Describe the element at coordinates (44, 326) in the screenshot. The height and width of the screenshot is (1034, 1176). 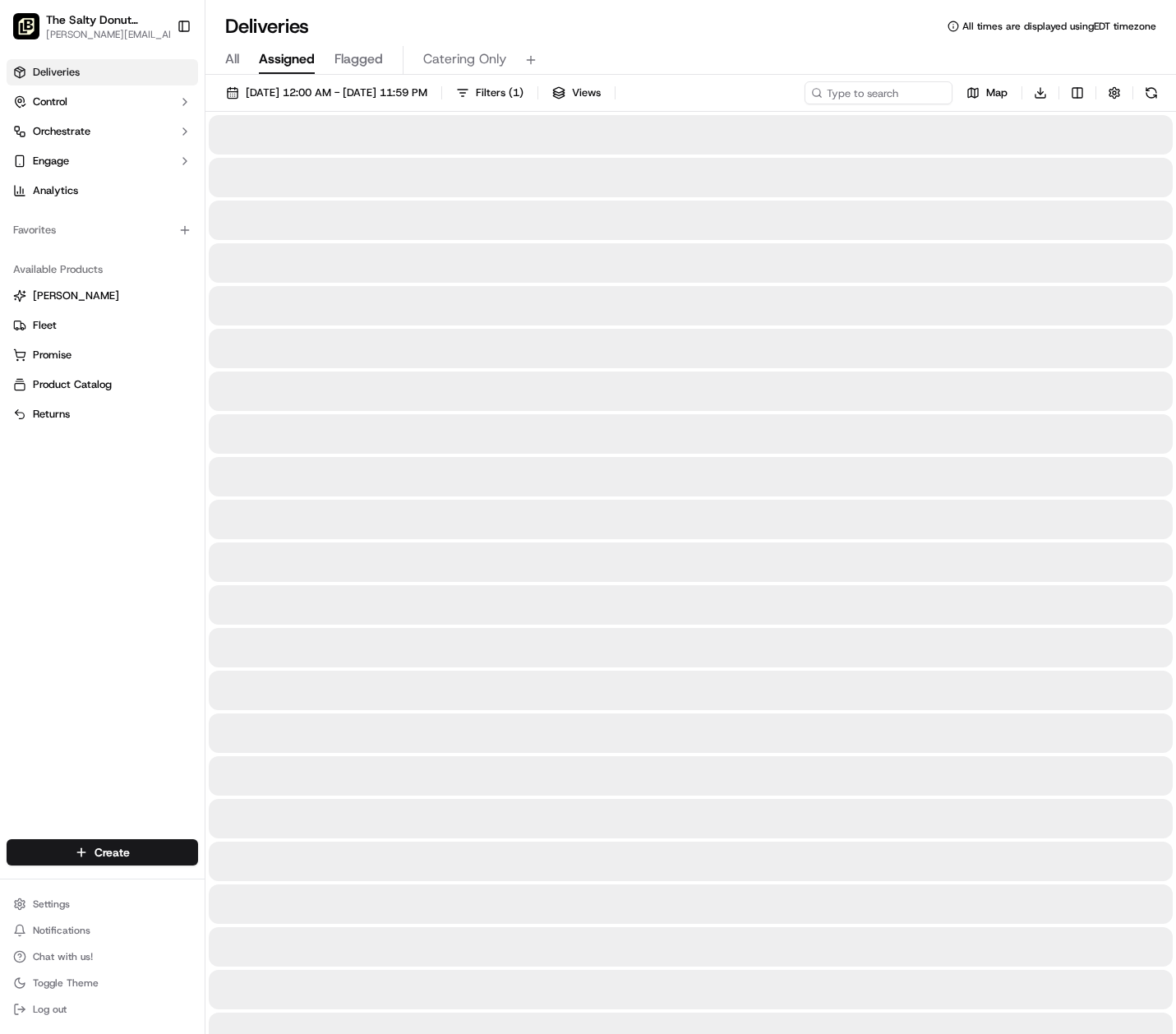
I see `span: Fleet` at that location.